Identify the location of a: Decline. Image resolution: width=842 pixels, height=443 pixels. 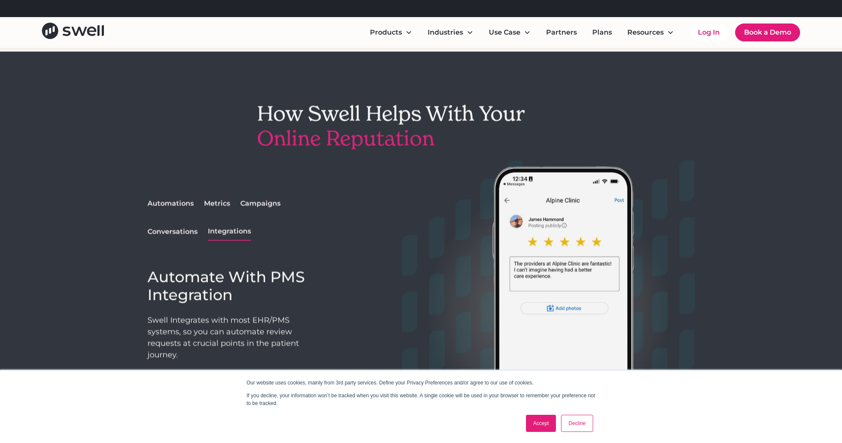
(577, 424).